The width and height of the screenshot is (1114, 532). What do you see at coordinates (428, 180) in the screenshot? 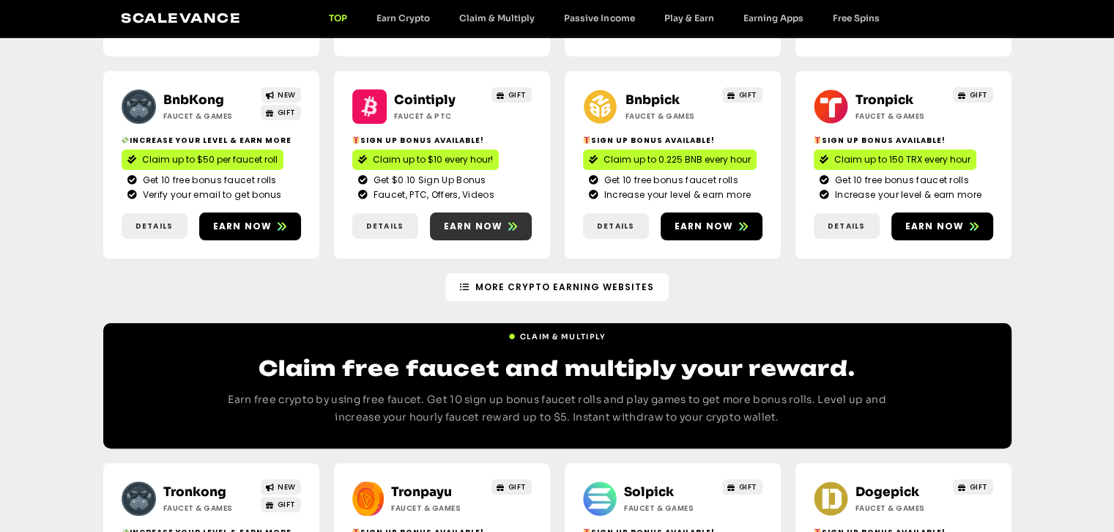
I see `span: Get $0.10 Sign Up Bonus` at bounding box center [428, 180].